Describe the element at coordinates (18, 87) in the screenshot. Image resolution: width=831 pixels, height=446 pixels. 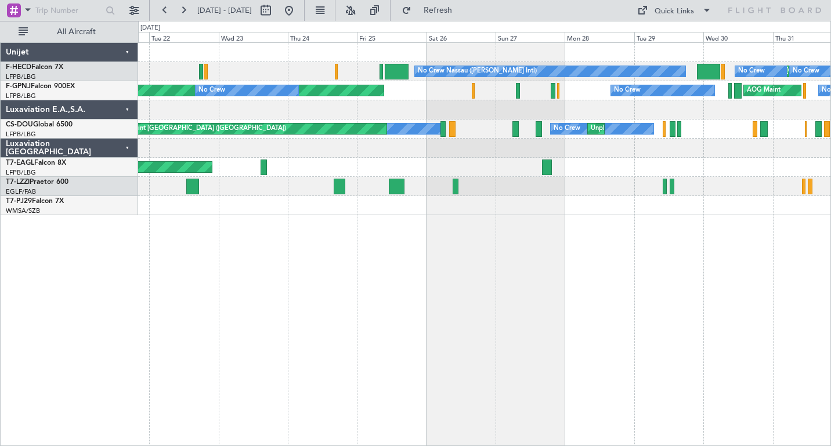
I see `span: F-GPNJ` at that location.